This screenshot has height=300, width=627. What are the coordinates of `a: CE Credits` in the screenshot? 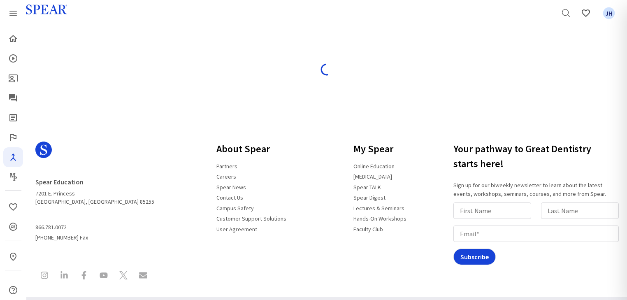 It's located at (13, 227).